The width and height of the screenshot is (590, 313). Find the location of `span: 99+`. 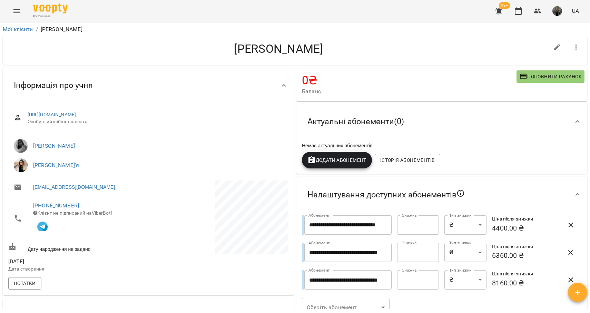

span: 99+ is located at coordinates (504, 6).